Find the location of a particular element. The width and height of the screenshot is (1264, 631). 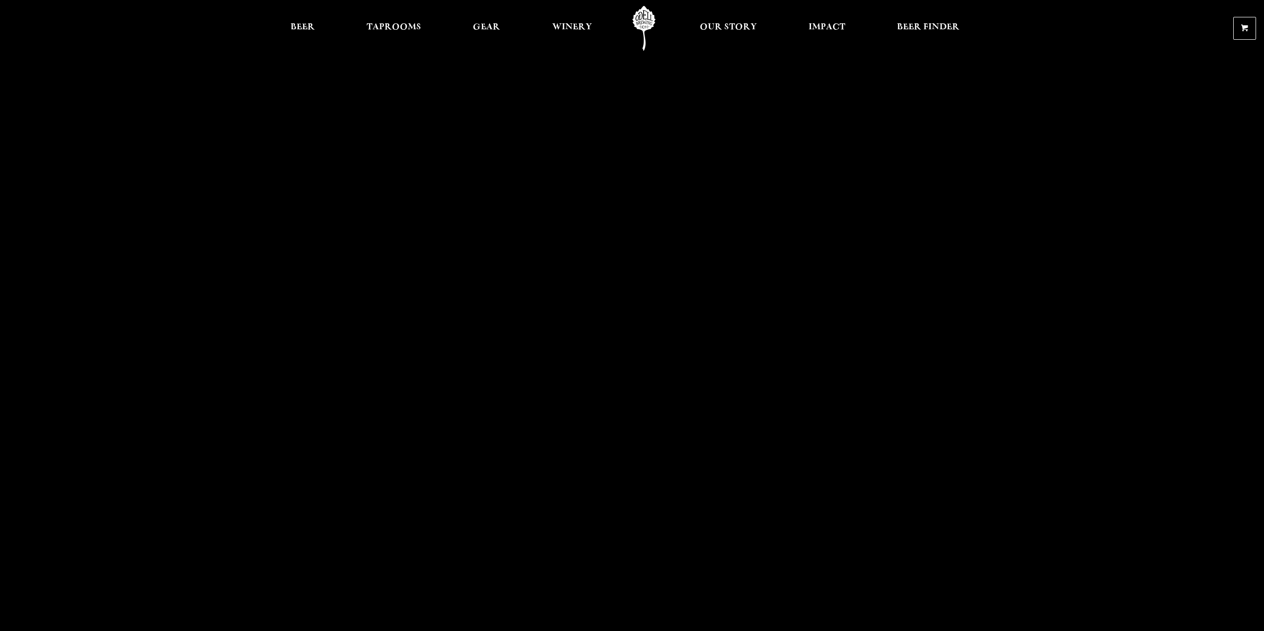

a: Beer Finder is located at coordinates (928, 28).